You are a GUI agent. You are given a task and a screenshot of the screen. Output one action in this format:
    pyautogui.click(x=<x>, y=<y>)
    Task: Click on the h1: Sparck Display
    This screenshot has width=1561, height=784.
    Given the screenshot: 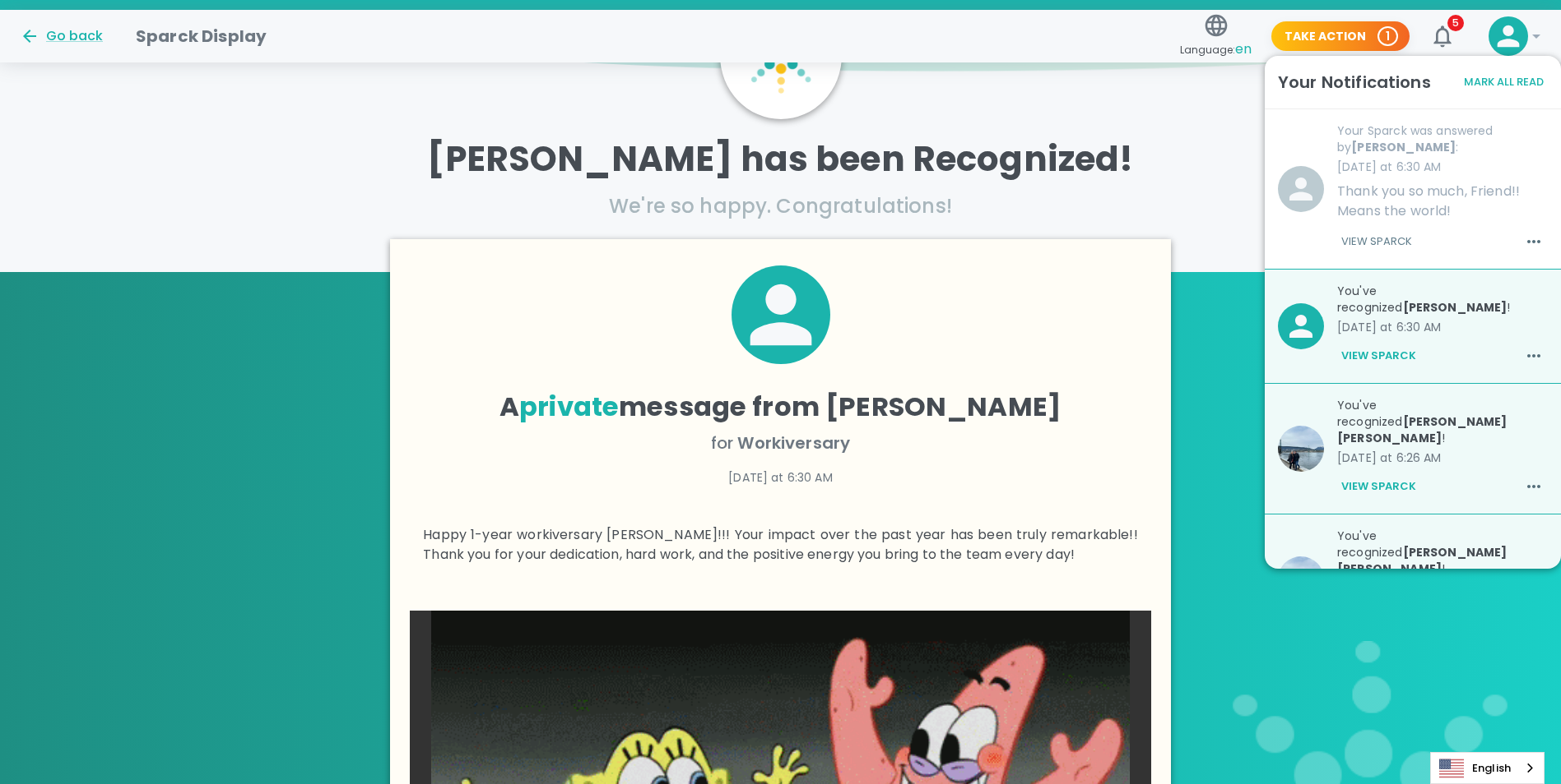 What is the action you would take?
    pyautogui.click(x=201, y=36)
    